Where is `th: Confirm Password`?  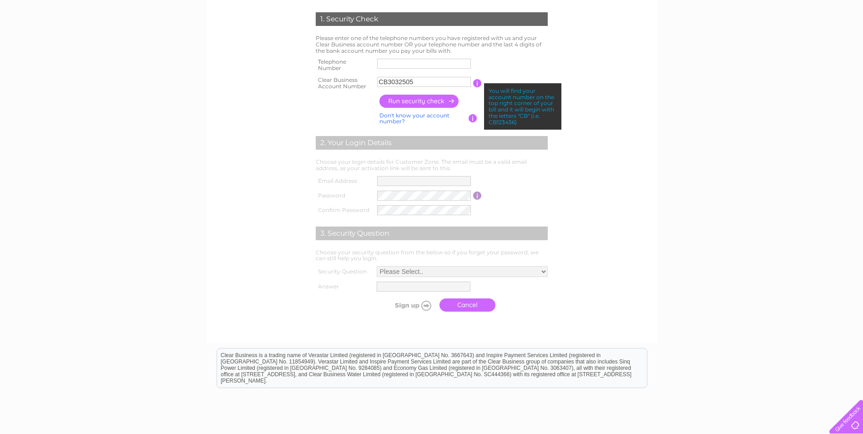
th: Confirm Password is located at coordinates (344, 210).